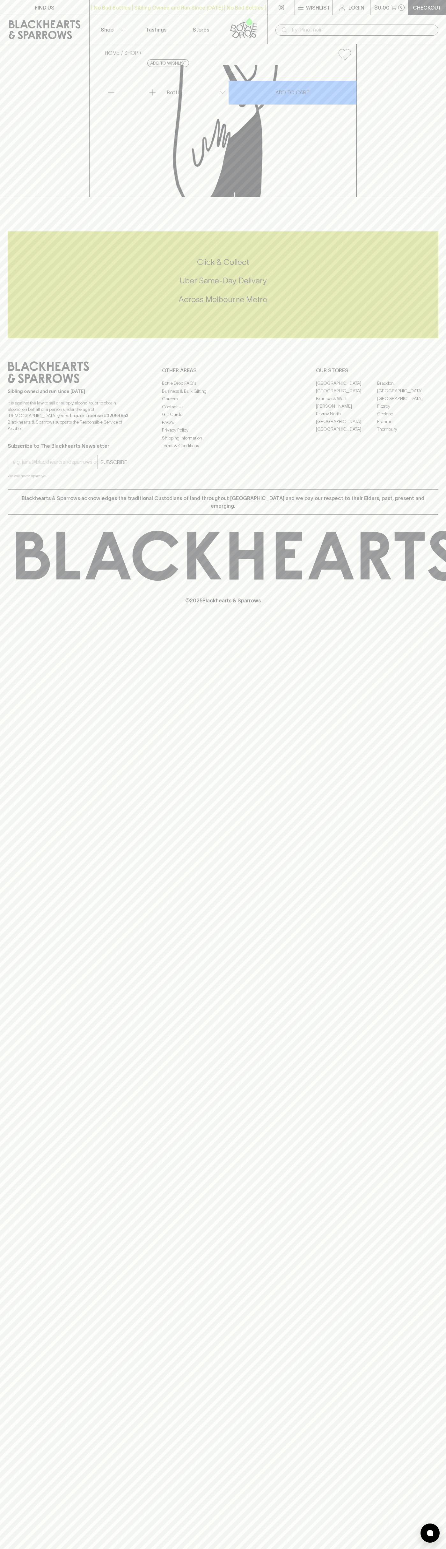 The height and width of the screenshot is (1549, 446). Describe the element at coordinates (69, 416) in the screenshot. I see `p: It is against the law to sell or supply alcohol to, or to obtain alcohol on behalf of a person un...` at that location.